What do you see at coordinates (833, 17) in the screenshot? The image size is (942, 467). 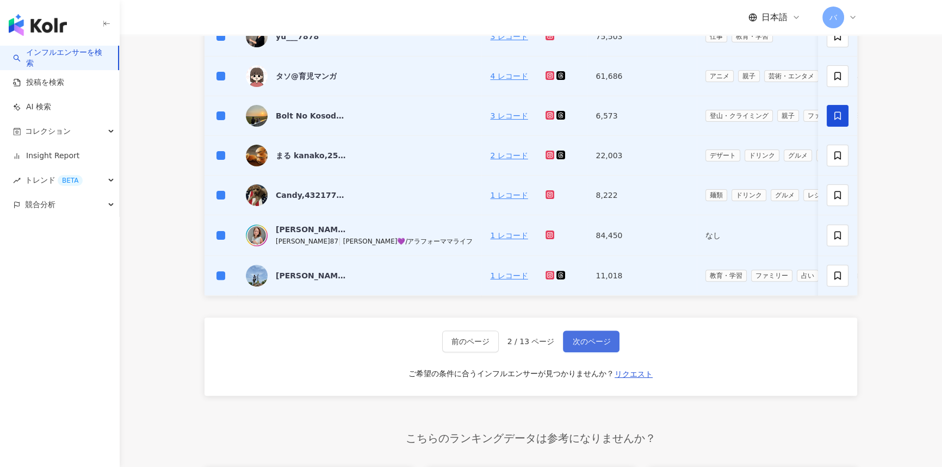 I see `span: バ` at bounding box center [833, 17].